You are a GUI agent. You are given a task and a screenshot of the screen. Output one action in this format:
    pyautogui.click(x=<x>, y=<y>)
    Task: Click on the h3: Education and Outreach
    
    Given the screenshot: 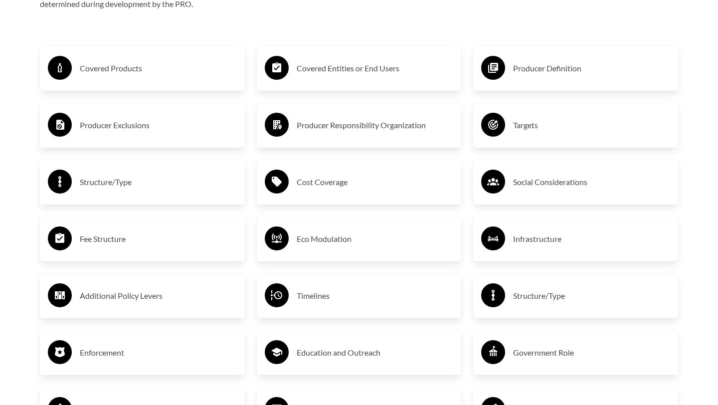 What is the action you would take?
    pyautogui.click(x=375, y=352)
    